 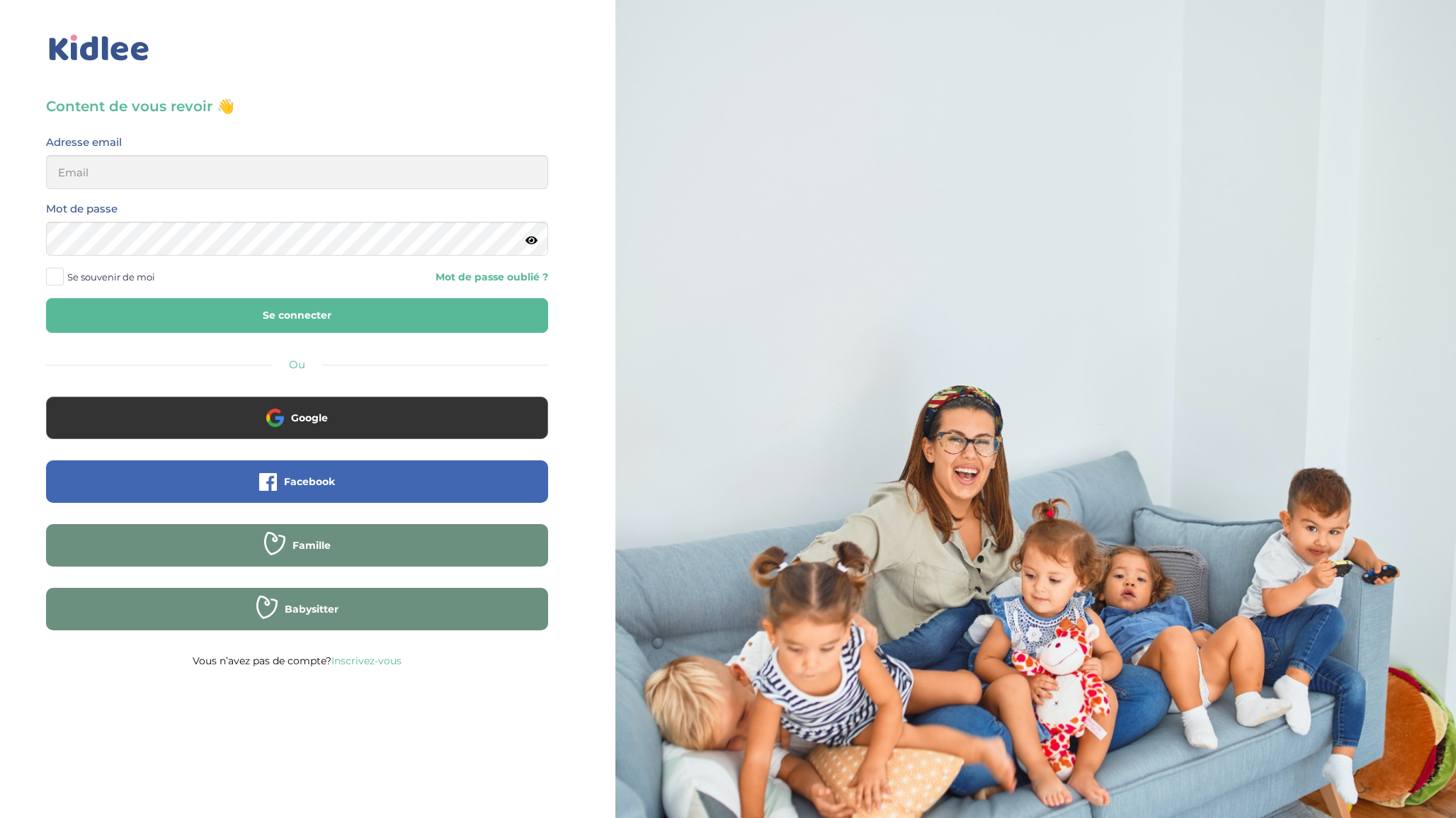 What do you see at coordinates (297, 545) in the screenshot?
I see `button: Famille` at bounding box center [297, 545].